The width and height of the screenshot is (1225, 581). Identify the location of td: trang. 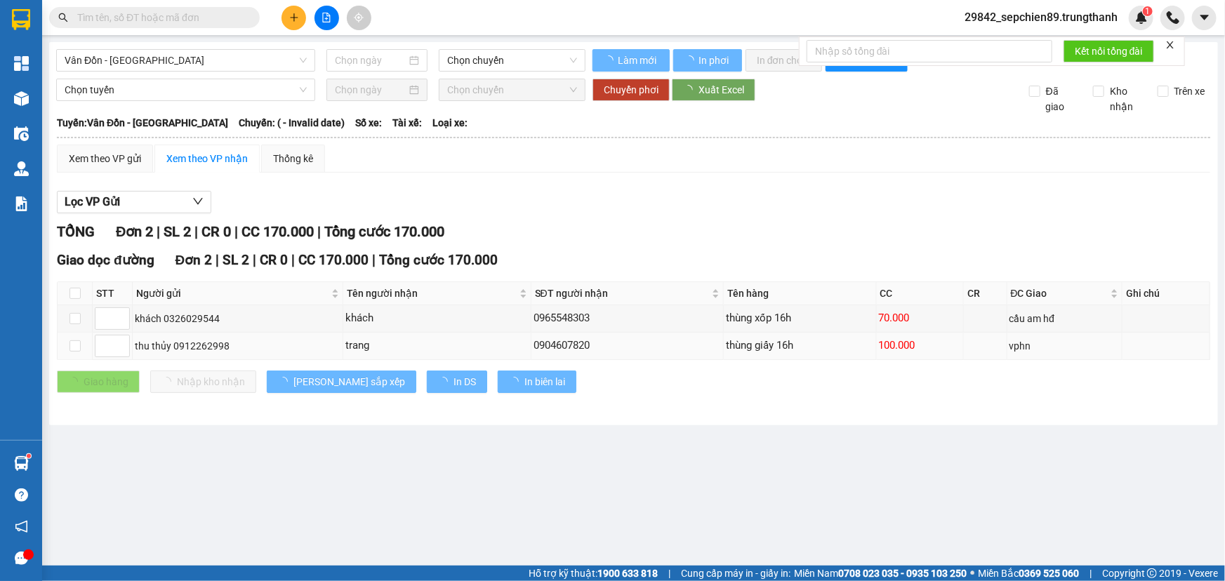
(437, 346).